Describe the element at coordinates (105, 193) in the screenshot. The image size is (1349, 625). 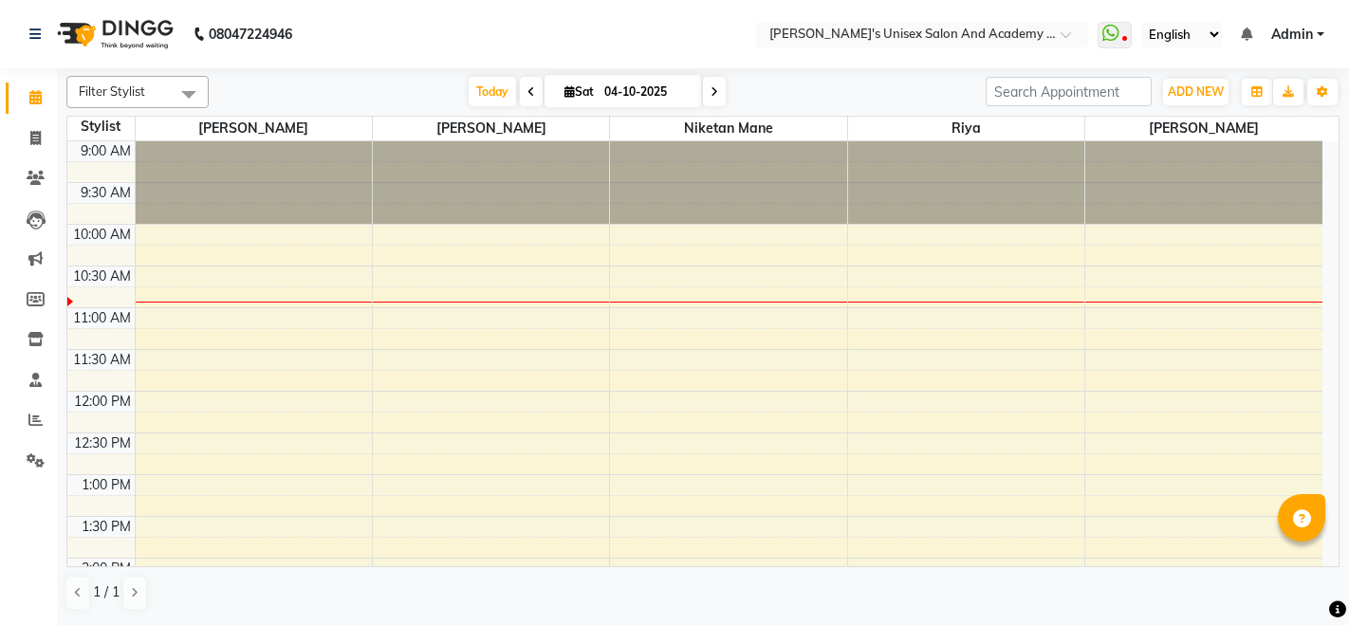
I see `div: 9:30 AM` at that location.